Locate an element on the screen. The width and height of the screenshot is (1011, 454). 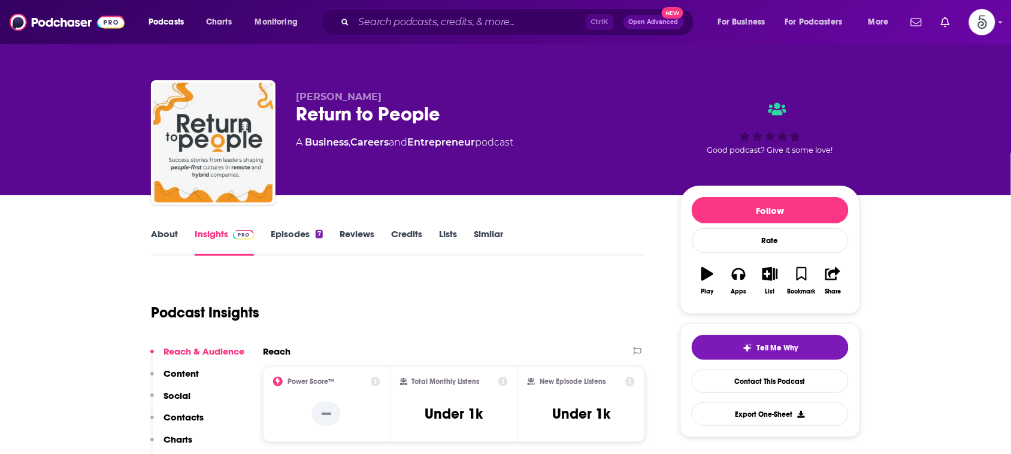
button: Export One-Sheet is located at coordinates (770, 414).